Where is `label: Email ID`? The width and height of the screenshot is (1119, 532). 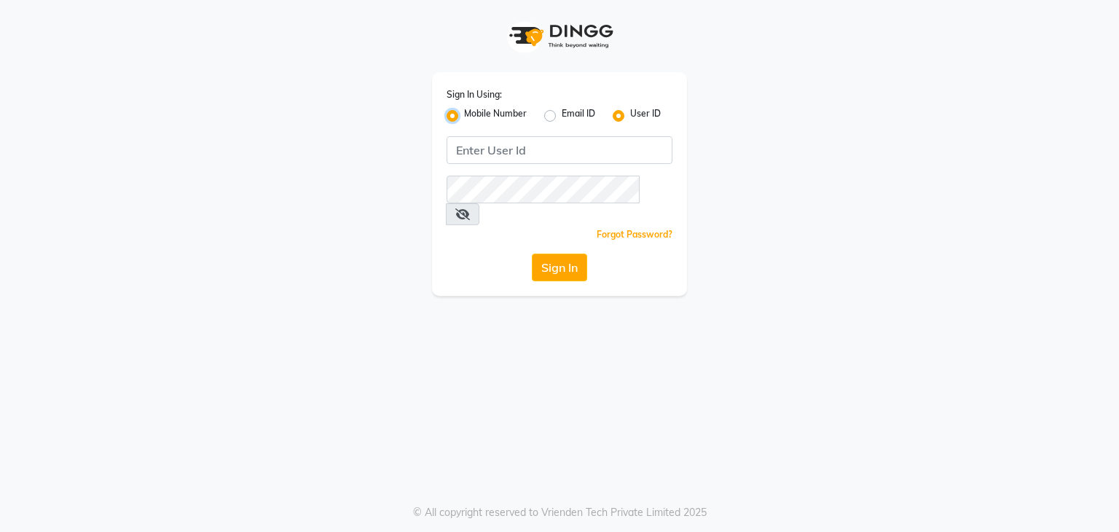
label: Email ID is located at coordinates (579, 116).